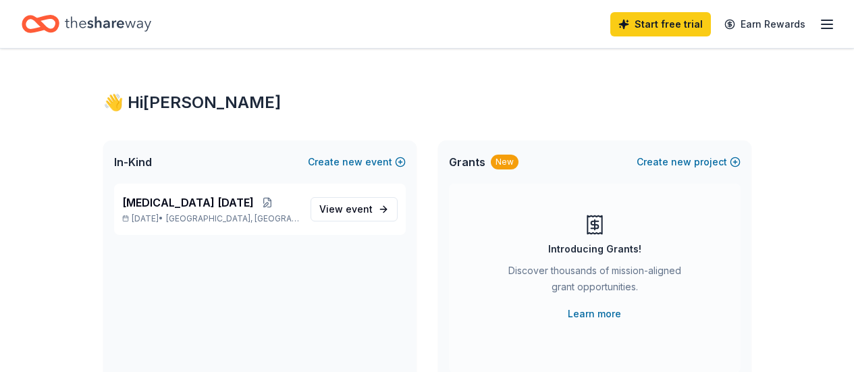  Describe the element at coordinates (133, 162) in the screenshot. I see `span: In-Kind` at that location.